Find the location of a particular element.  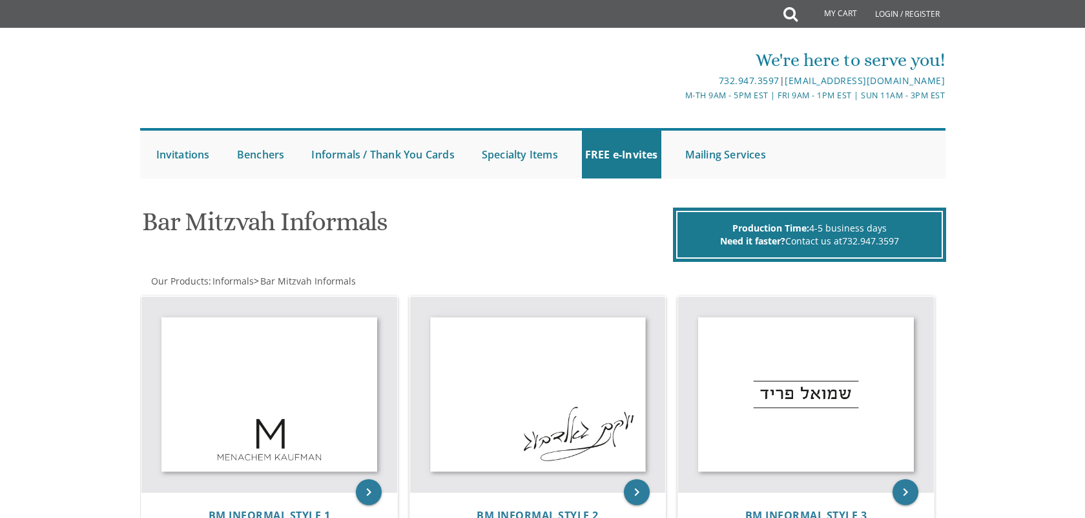

div: M-Th 9am - 5pm EST | Fri 9am - 1pm EST | Sun 11am - 3pm EST is located at coordinates (677, 95).